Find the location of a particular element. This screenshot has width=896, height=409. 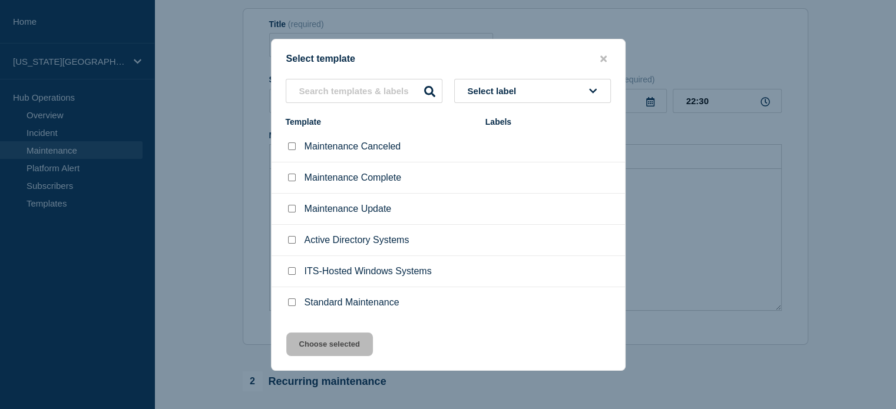

input: Maintenance Complete checkbox is located at coordinates (292, 177).